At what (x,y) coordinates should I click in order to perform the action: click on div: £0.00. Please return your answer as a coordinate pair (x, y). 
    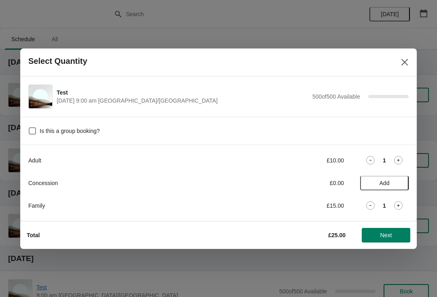
    Looking at the image, I should click on (306, 183).